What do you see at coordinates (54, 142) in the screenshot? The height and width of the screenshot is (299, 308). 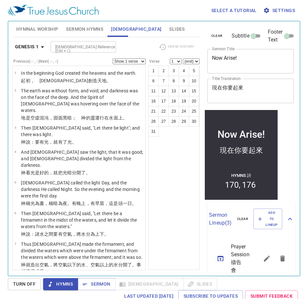 I see `wh559: ：要有` at bounding box center [54, 142].